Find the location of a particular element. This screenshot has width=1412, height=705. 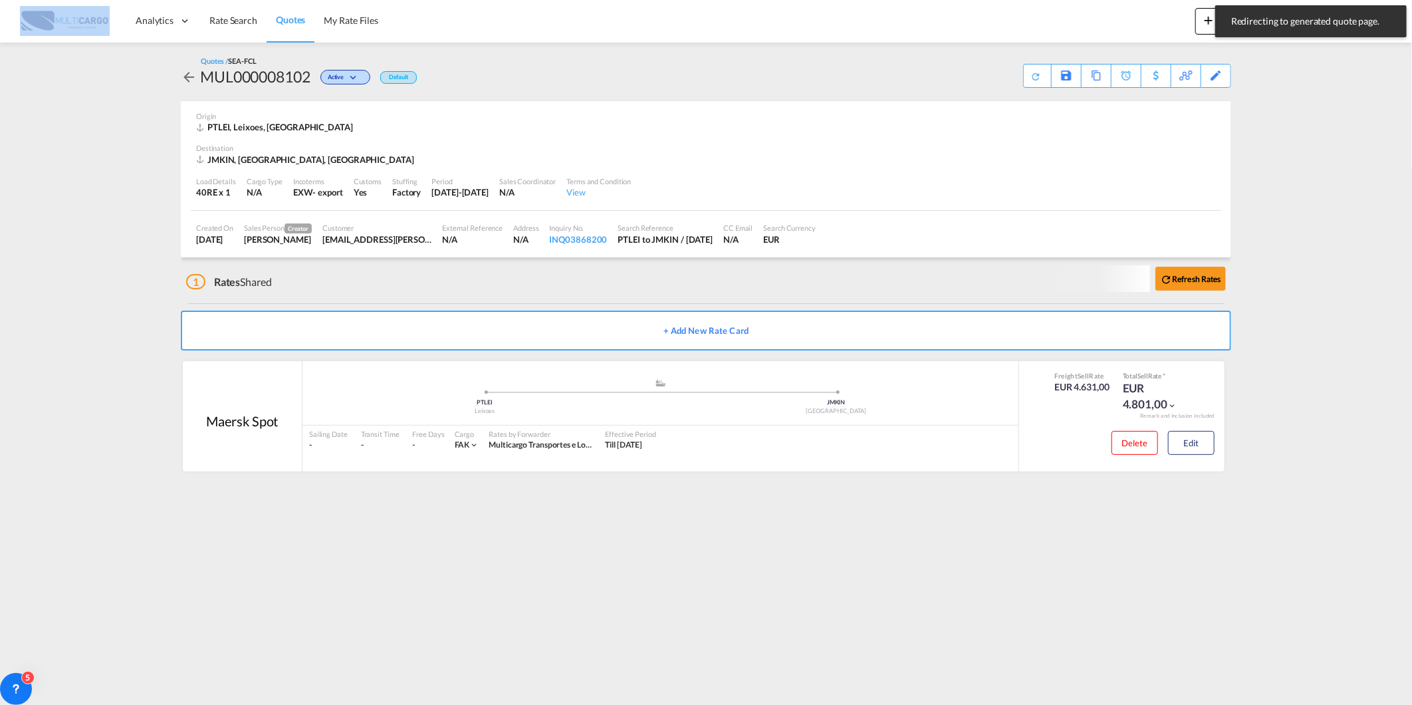

div: External Reference is located at coordinates (472, 227).